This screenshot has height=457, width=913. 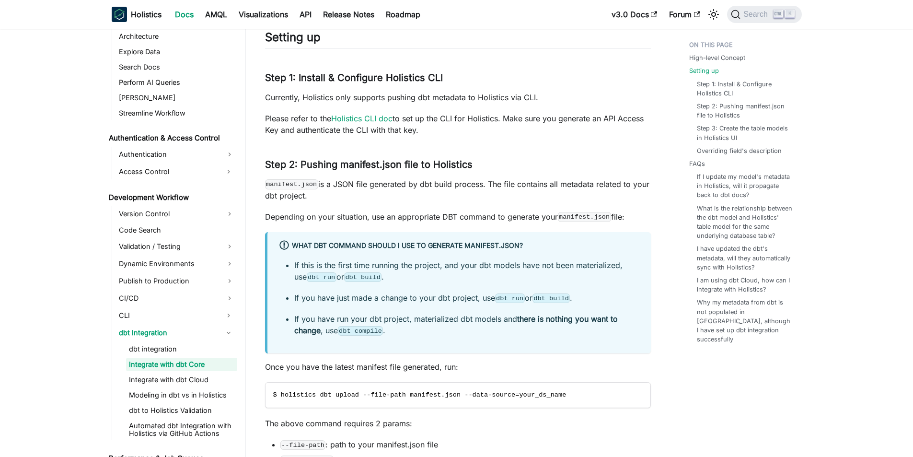 I want to click on a: Forum, so click(x=684, y=14).